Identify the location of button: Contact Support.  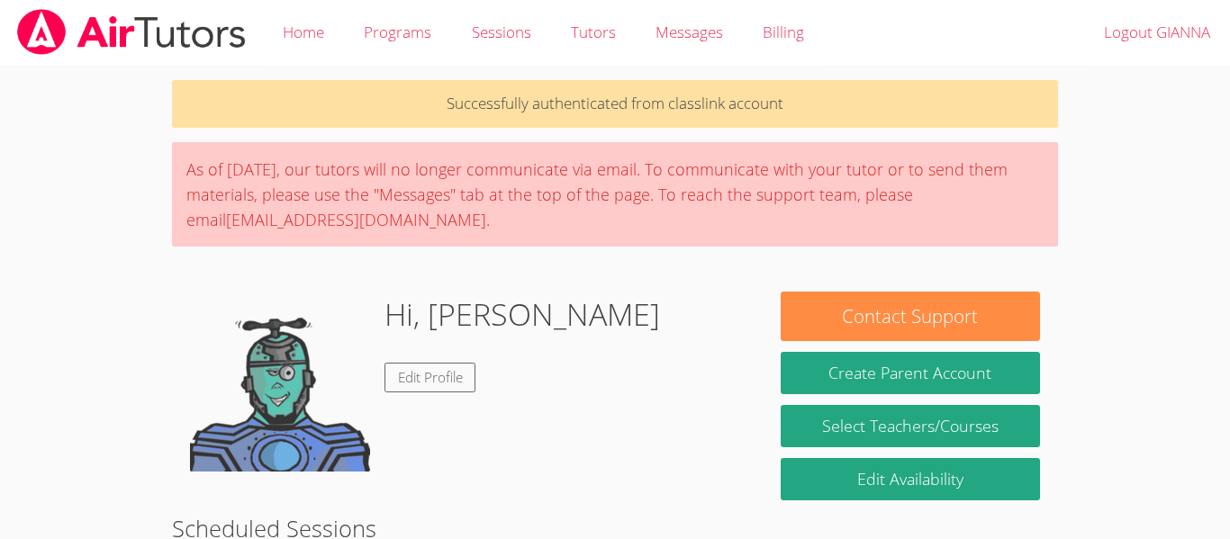
(910, 316).